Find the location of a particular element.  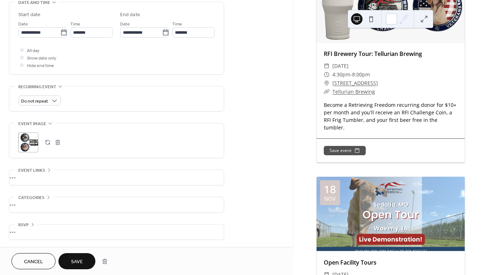

div: Start date is located at coordinates (29, 15).